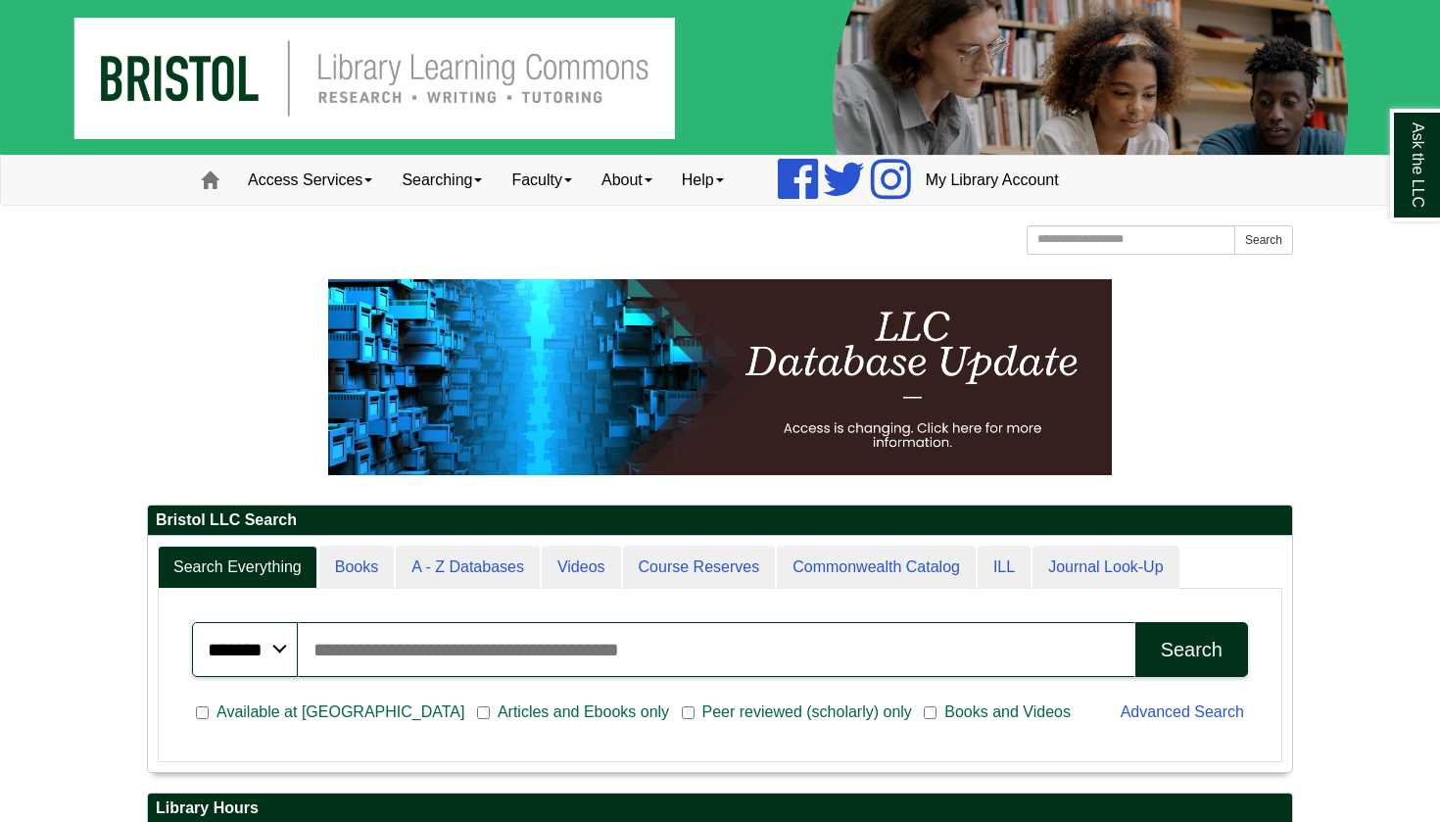 The width and height of the screenshot is (1440, 822). What do you see at coordinates (581, 567) in the screenshot?
I see `a: Videos` at bounding box center [581, 567].